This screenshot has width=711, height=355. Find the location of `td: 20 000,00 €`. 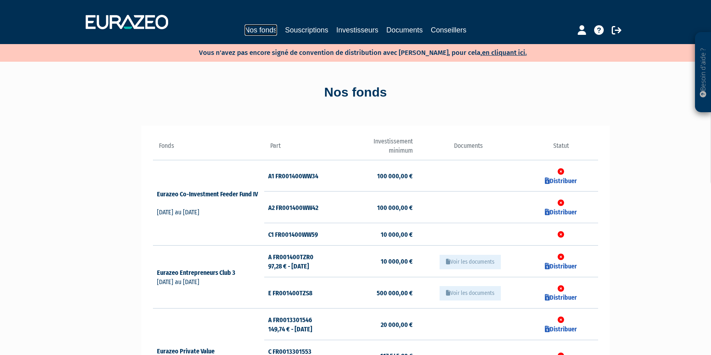

td: 20 000,00 € is located at coordinates (375, 324).